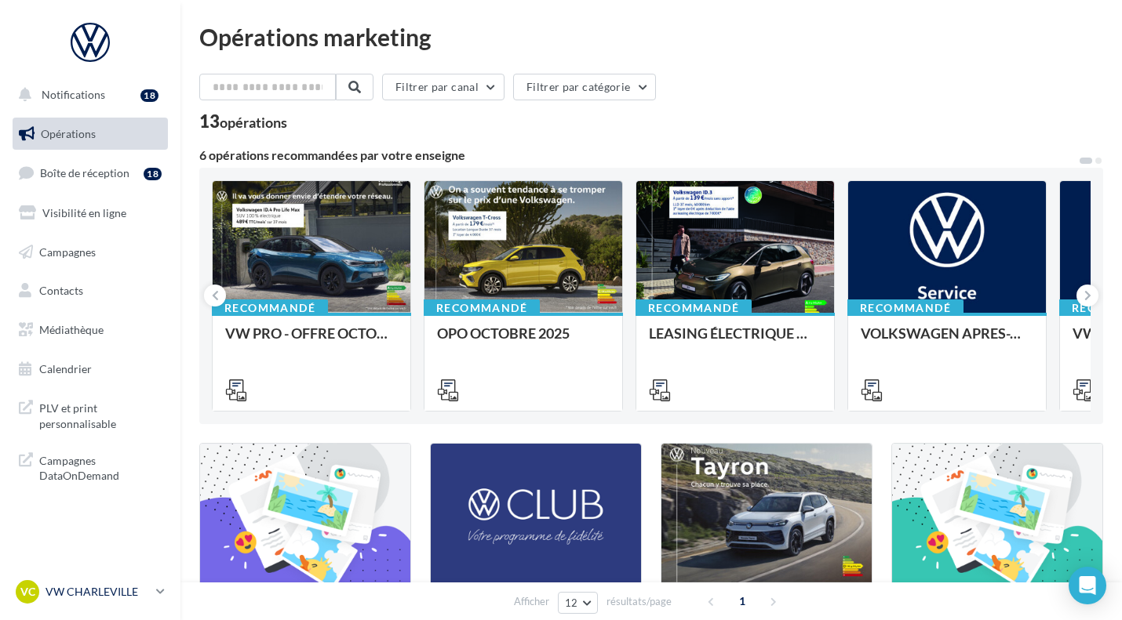 The image size is (1122, 620). What do you see at coordinates (65, 369) in the screenshot?
I see `span: Calendrier` at bounding box center [65, 369].